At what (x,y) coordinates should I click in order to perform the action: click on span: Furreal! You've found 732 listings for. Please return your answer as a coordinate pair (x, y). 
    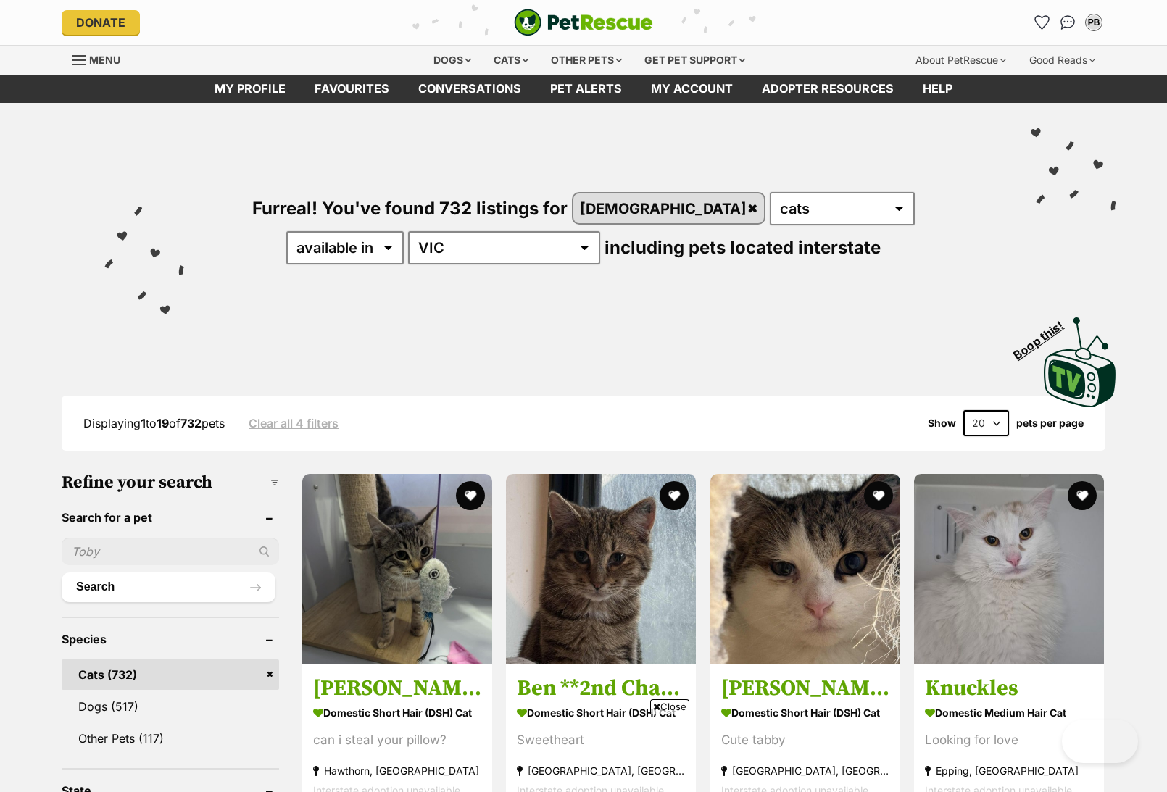
    Looking at the image, I should click on (410, 208).